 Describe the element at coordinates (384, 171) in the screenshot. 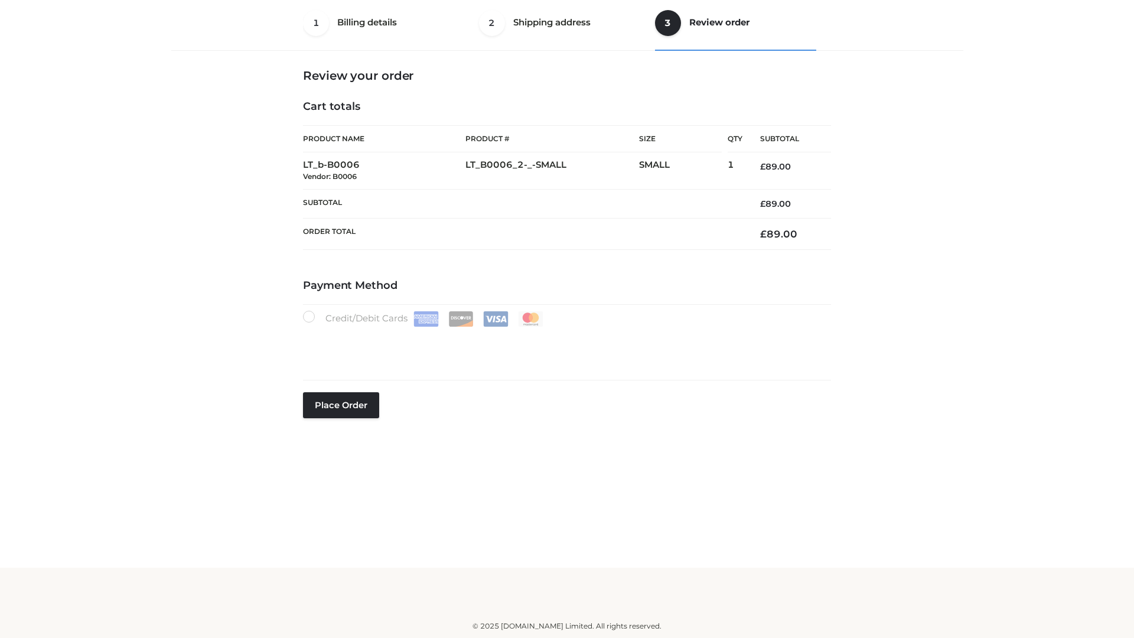

I see `td: LT_b-B0006` at that location.